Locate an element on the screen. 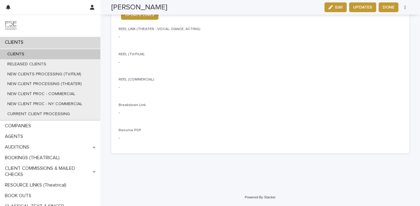  p: CURRENT CLIENT PROCESSING is located at coordinates (39, 114).